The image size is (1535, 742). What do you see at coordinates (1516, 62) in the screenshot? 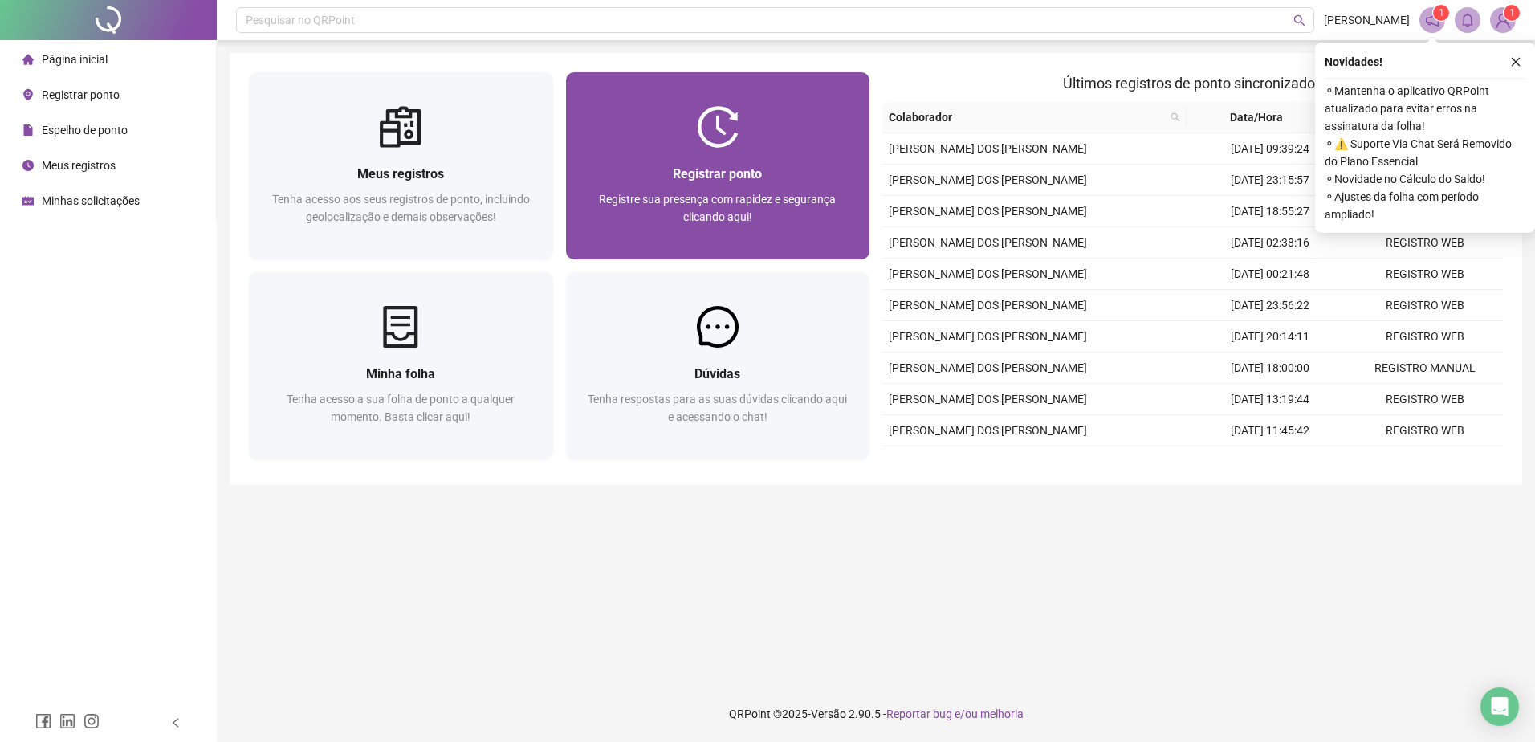
I see `span: close` at bounding box center [1516, 62].